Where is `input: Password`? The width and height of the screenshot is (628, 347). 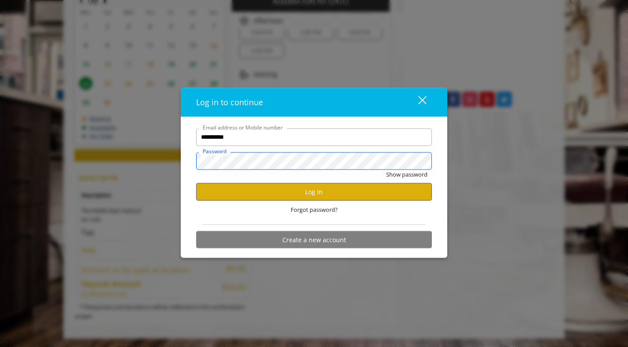
input: Password is located at coordinates (314, 161).